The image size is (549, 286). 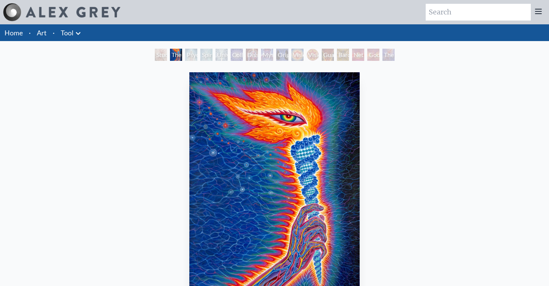 What do you see at coordinates (343, 55) in the screenshot?
I see `div: Bardo Being` at bounding box center [343, 55].